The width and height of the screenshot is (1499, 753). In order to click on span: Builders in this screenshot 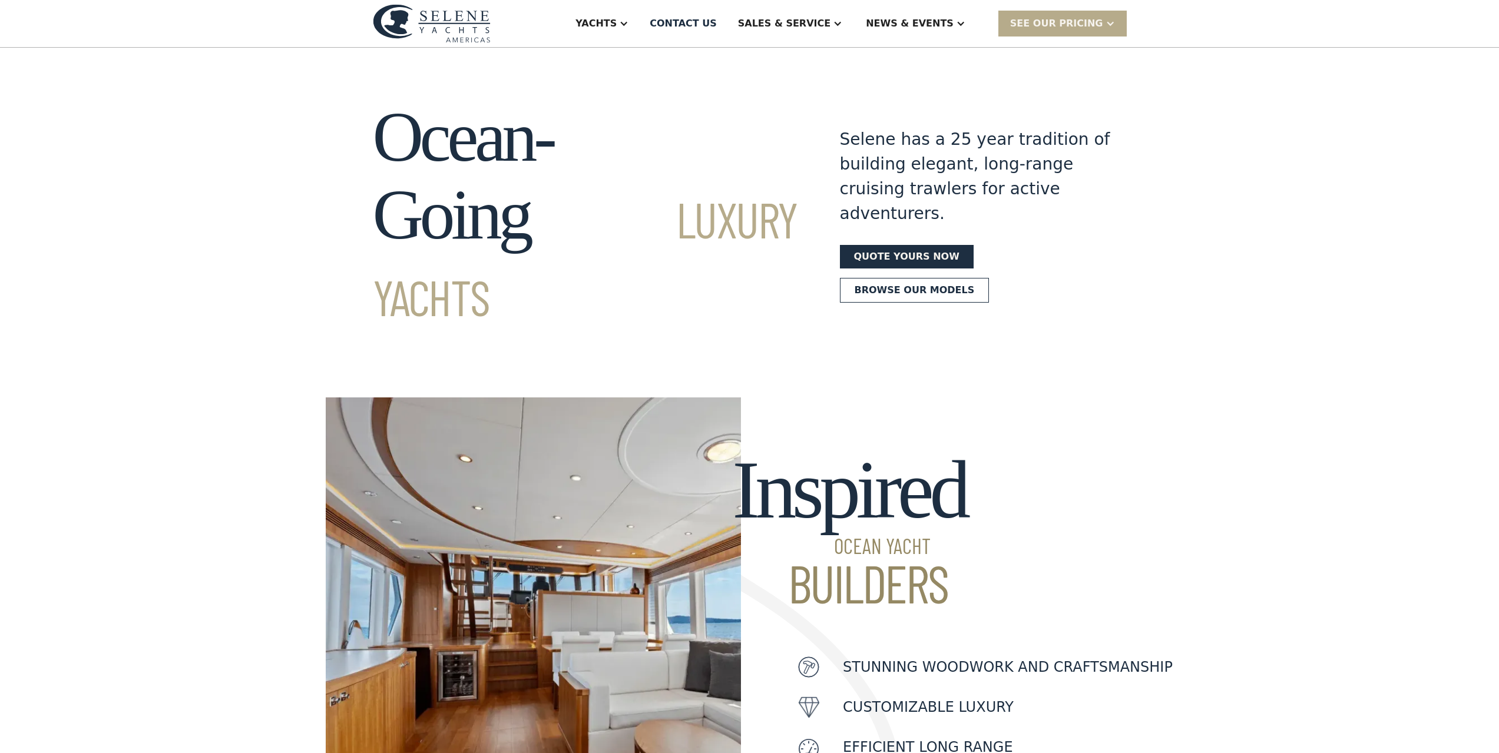, I will do `click(849, 583)`.